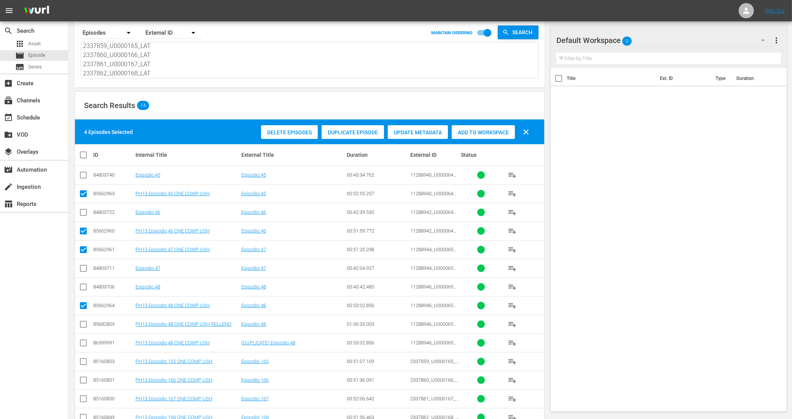 The height and width of the screenshot is (419, 792). I want to click on span: Asset, so click(34, 44).